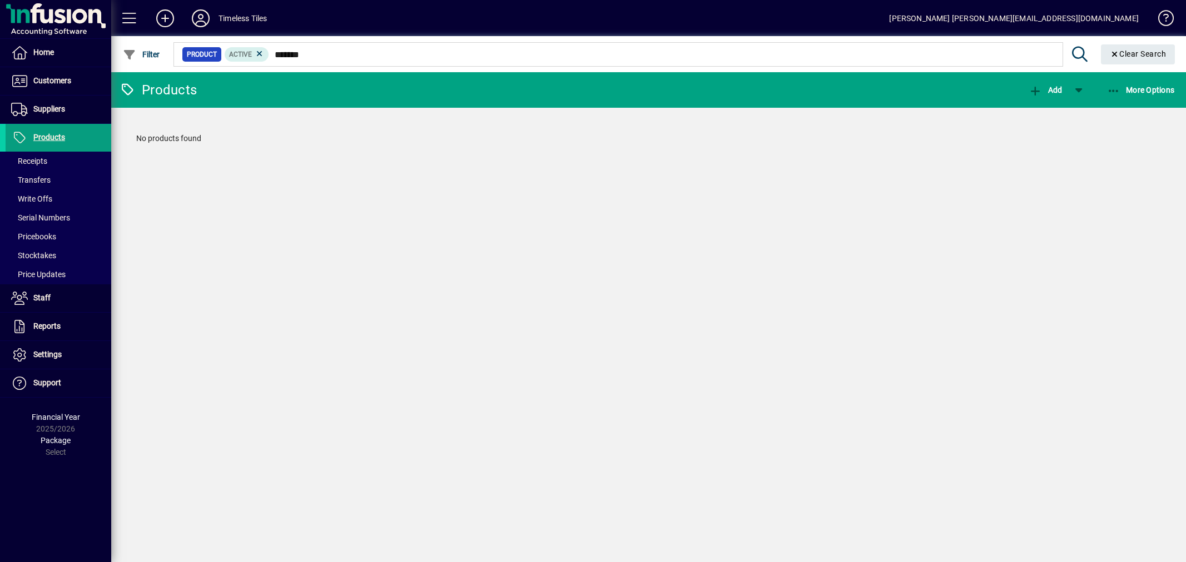 This screenshot has height=562, width=1186. I want to click on mat-chip: Activation Status: Active, so click(247, 54).